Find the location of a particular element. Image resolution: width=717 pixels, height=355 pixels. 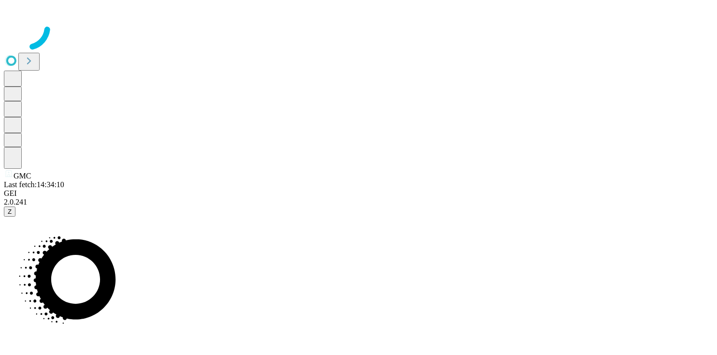

div: GEI is located at coordinates (359, 193).